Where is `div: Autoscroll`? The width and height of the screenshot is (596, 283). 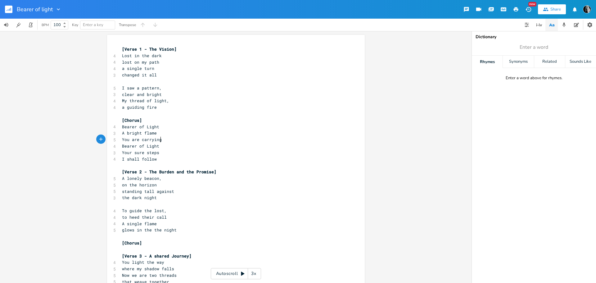 div: Autoscroll is located at coordinates (236, 273).